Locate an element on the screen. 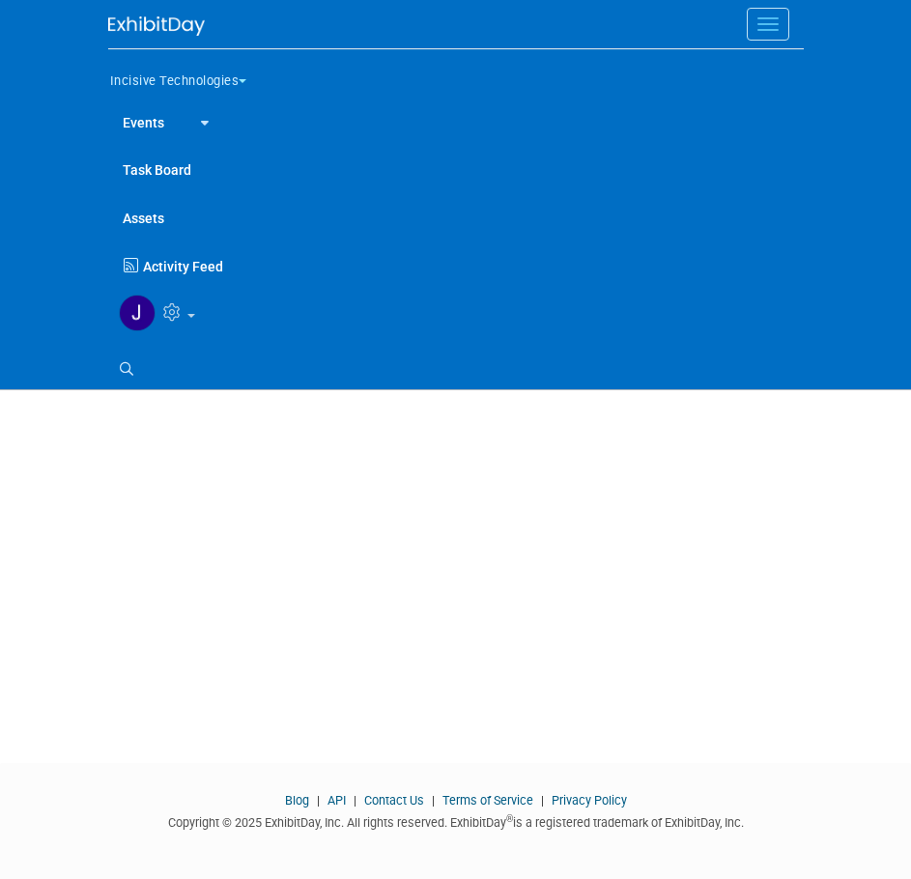  a: Terms of Service is located at coordinates (488, 800).